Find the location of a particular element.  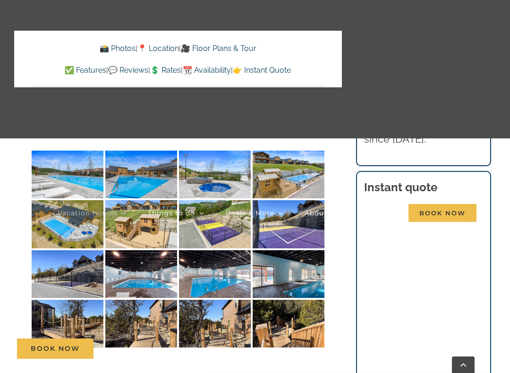

img: Summer-Bay-path-to-lake-2-scaled is located at coordinates (141, 324).